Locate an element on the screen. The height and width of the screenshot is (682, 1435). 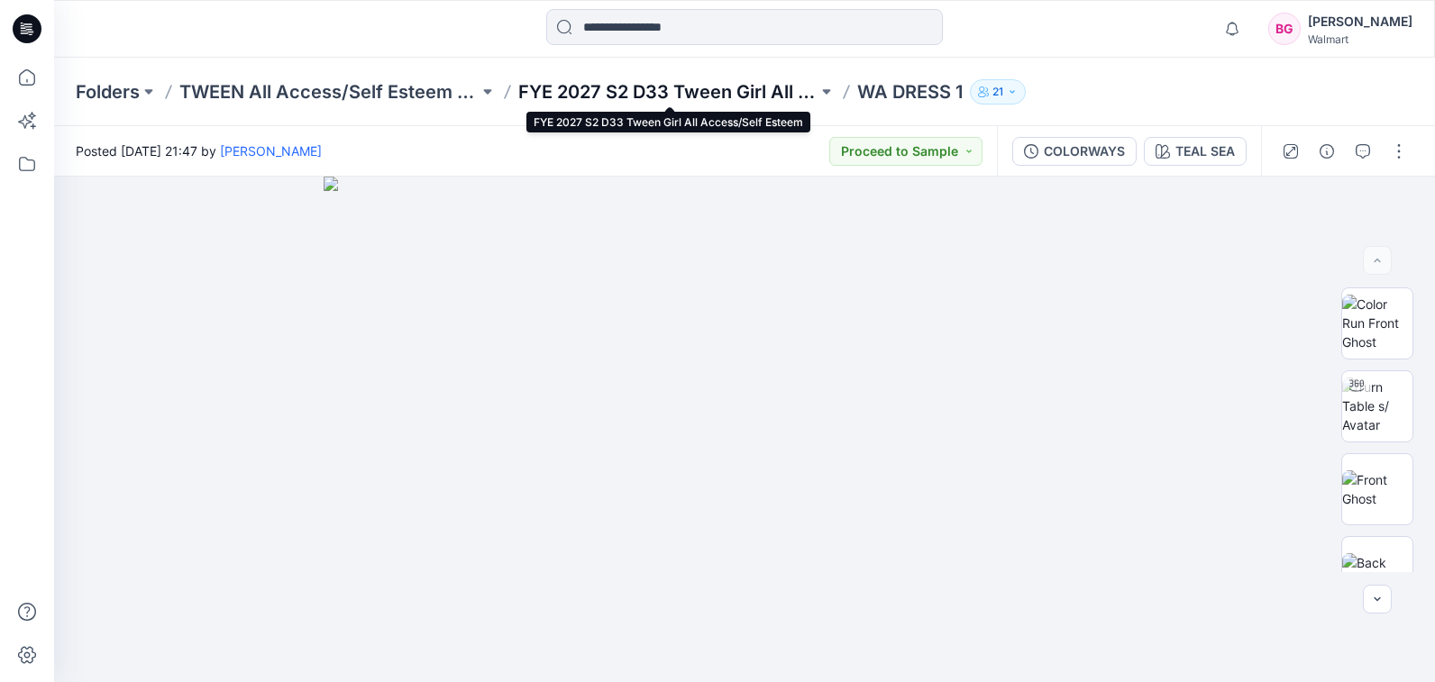
p: TWEEN All Access/Self Esteem D33 Girls is located at coordinates (329, 92).